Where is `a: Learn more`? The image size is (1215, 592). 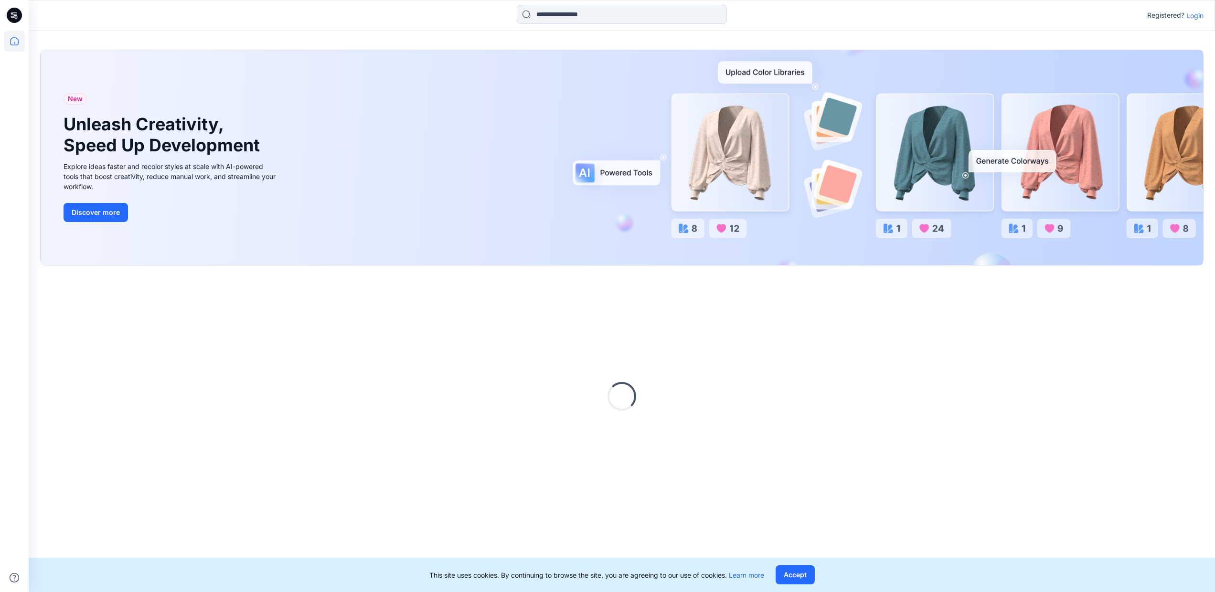 a: Learn more is located at coordinates (746, 575).